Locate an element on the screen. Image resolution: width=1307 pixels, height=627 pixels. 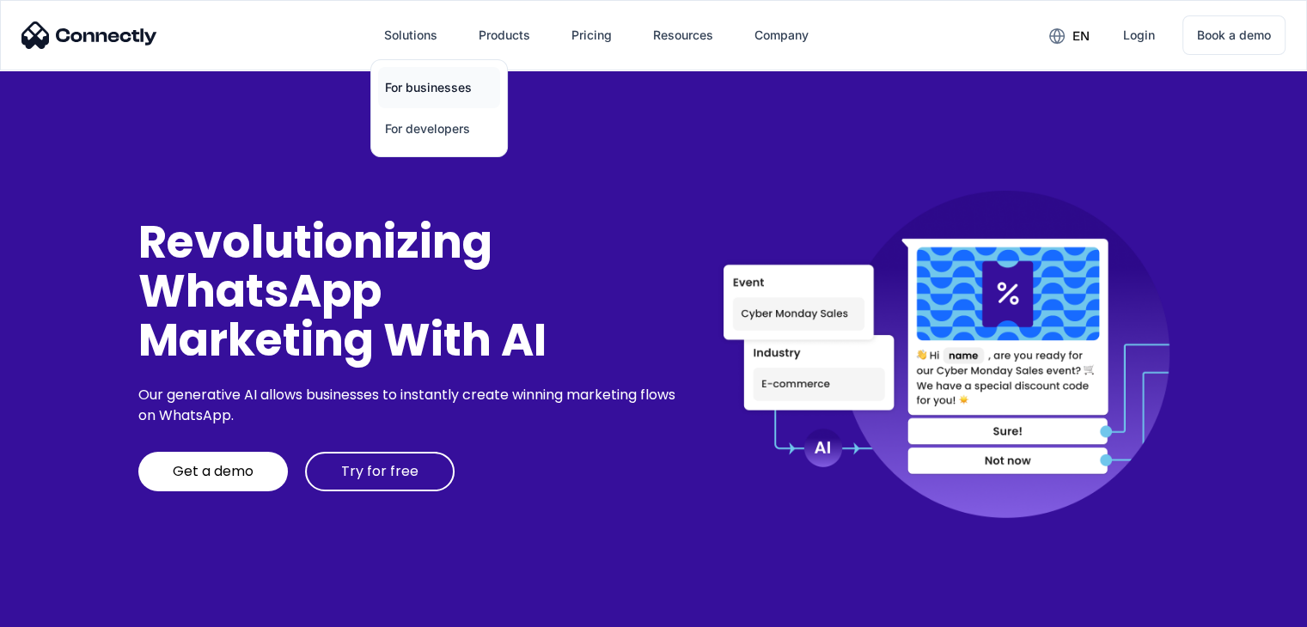
a: Get a demo is located at coordinates (213, 472).